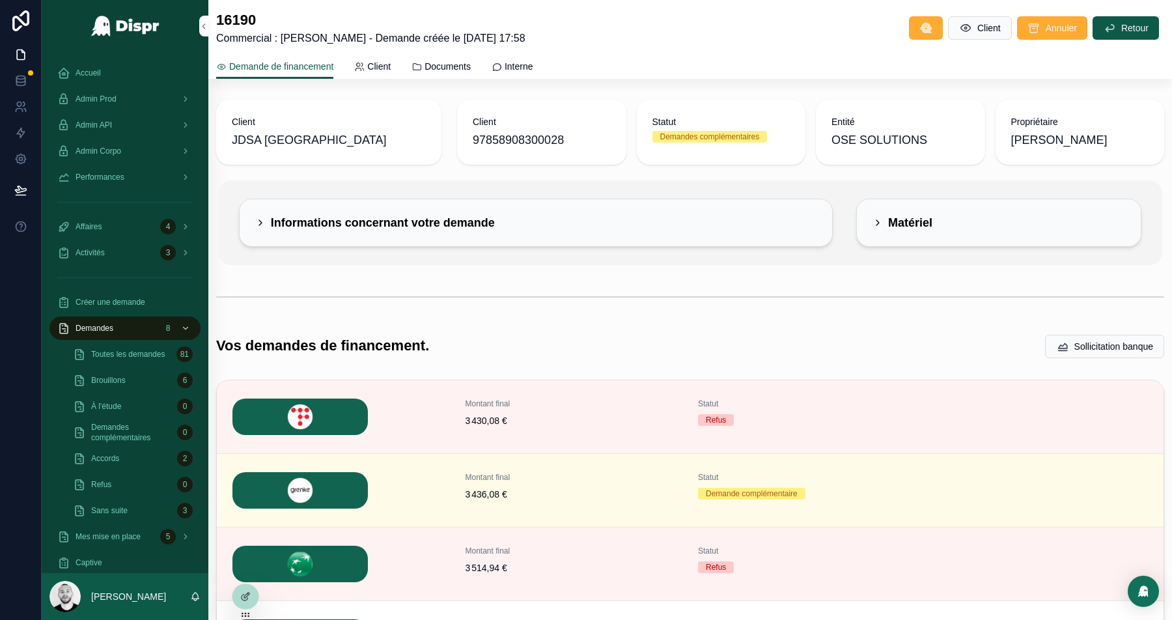 Image resolution: width=1172 pixels, height=620 pixels. What do you see at coordinates (710, 137) in the screenshot?
I see `div: Demandes complémentaires` at bounding box center [710, 137].